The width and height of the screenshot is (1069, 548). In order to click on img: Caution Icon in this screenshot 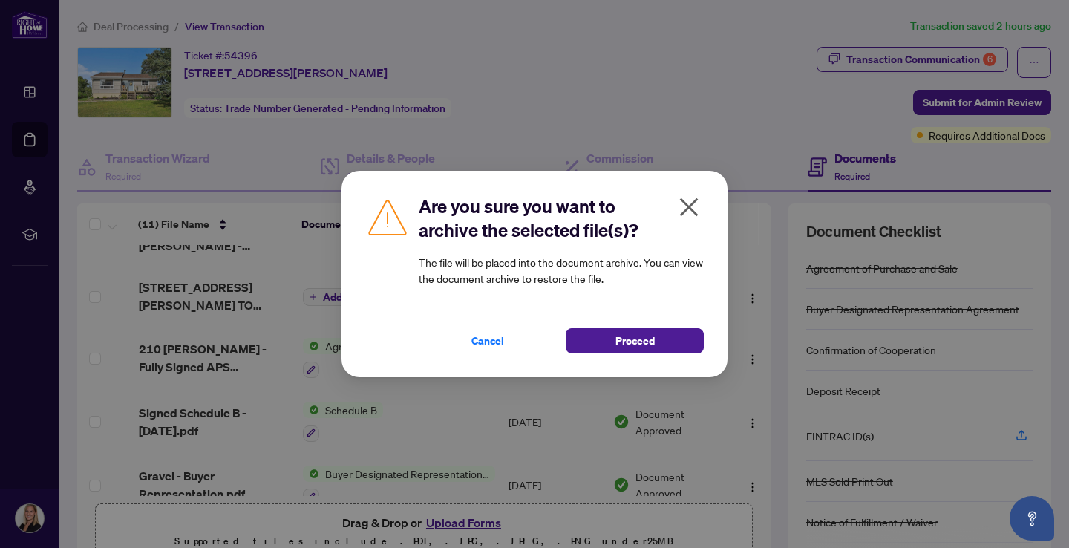, I will do `click(388, 217)`.